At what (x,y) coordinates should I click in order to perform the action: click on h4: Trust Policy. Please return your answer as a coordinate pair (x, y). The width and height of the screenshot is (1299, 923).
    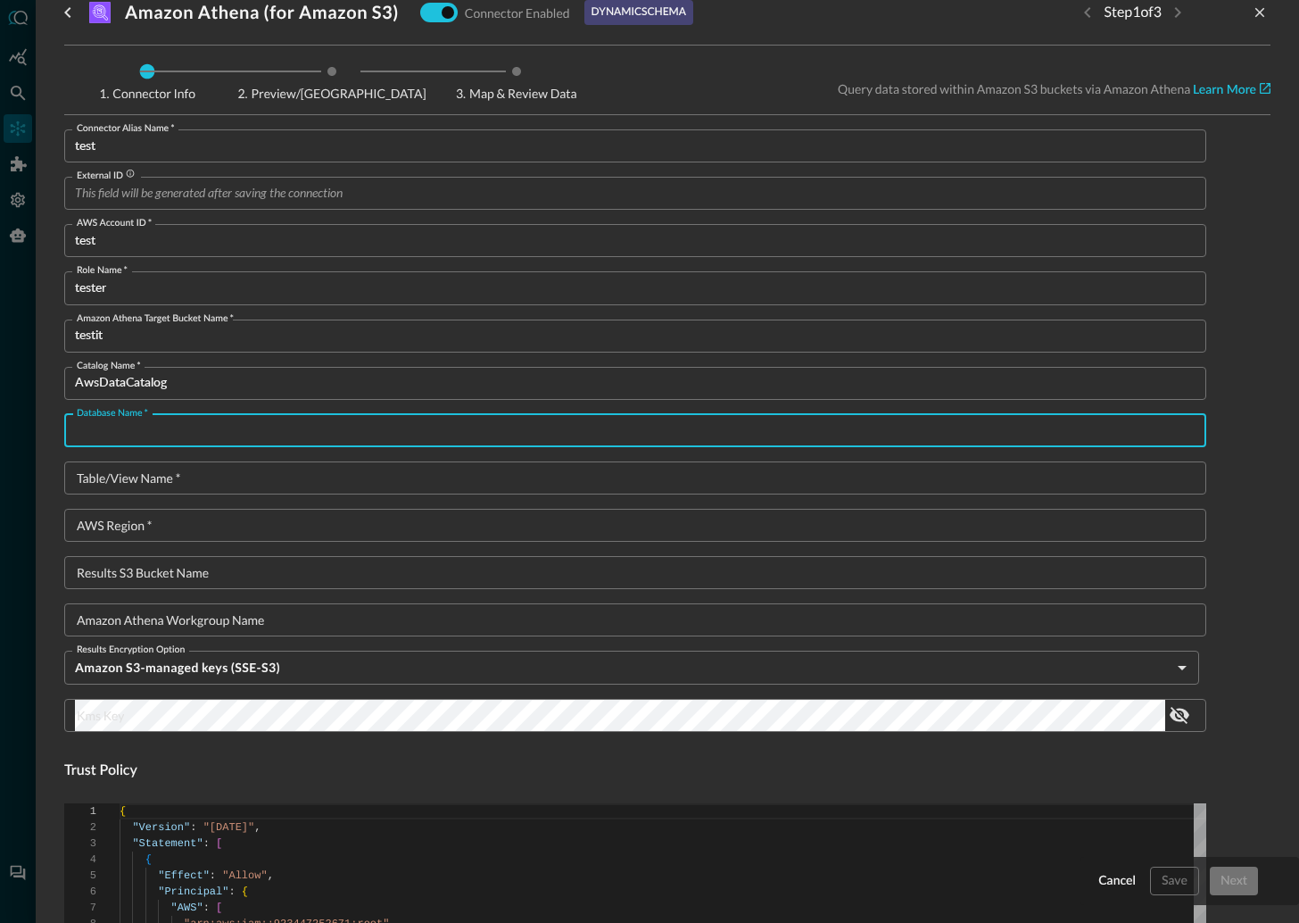
    Looking at the image, I should click on (635, 771).